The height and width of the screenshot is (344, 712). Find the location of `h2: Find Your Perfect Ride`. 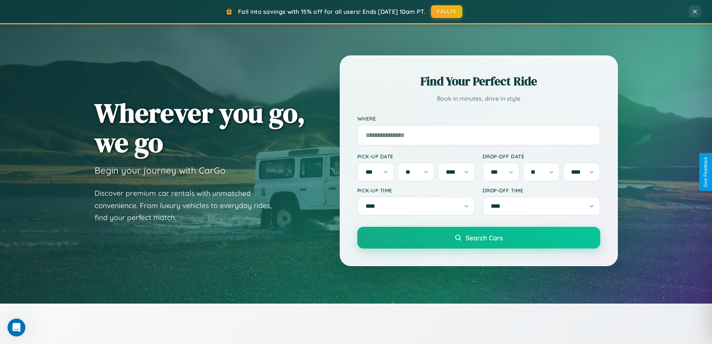

h2: Find Your Perfect Ride is located at coordinates (479, 81).